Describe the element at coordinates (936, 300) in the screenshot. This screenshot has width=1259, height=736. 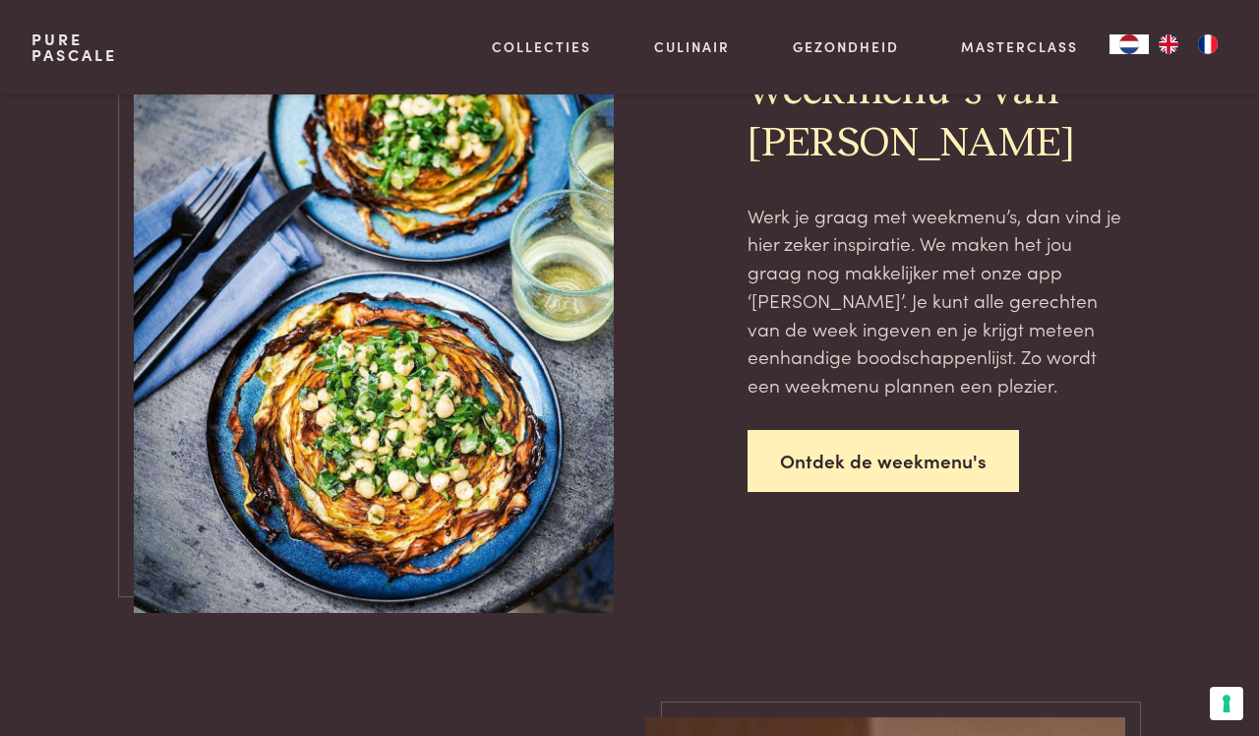
I see `p: Werk je graag met weekmenu’s, dan vind je hier zeker inspiratie. We maken het jou graag nog makke...` at that location.